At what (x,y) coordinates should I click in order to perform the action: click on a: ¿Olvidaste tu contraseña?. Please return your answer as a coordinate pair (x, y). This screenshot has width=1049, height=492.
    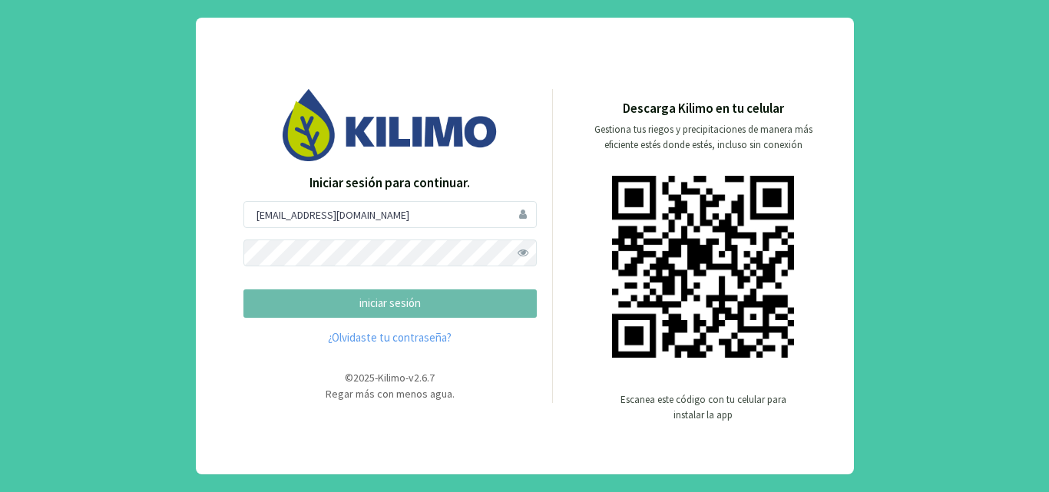
    Looking at the image, I should click on (390, 338).